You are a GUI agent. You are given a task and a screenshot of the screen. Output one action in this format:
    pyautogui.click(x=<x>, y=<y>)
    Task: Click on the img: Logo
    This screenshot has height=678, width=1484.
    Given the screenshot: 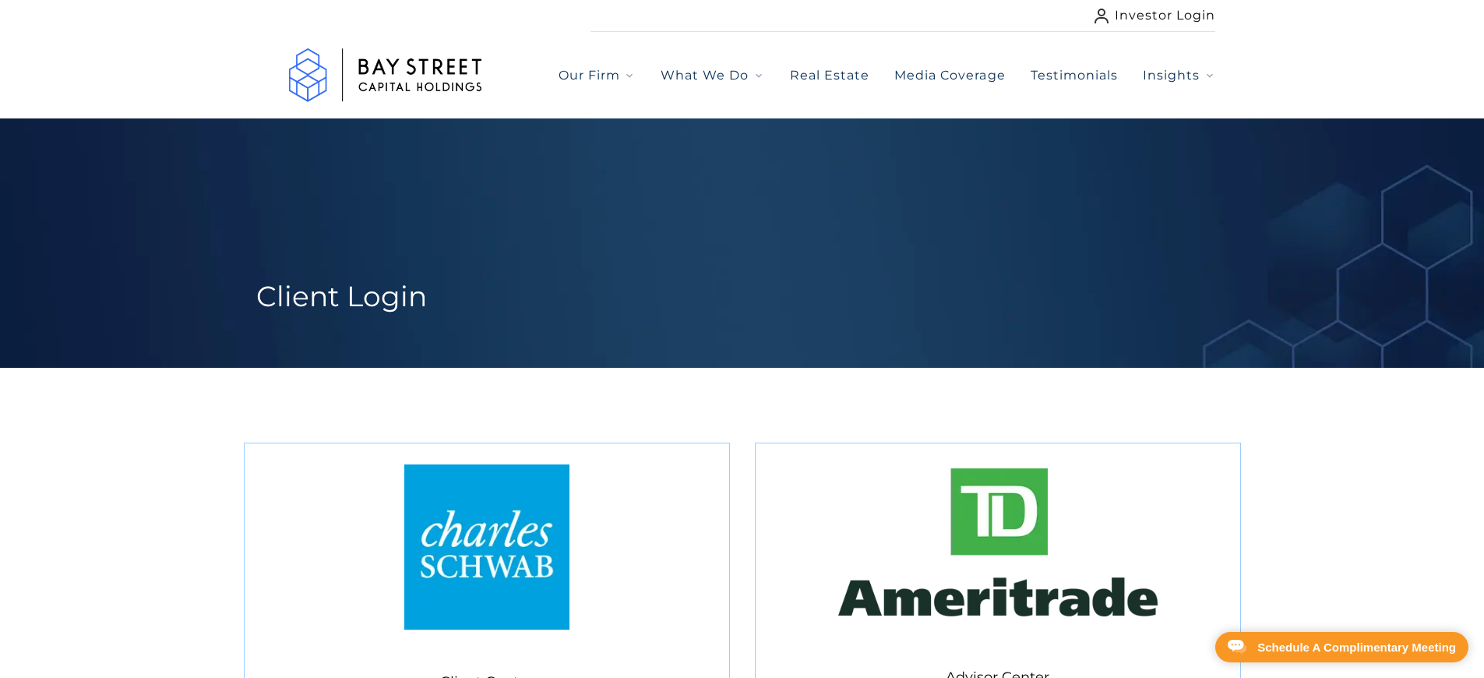 What is the action you would take?
    pyautogui.click(x=386, y=75)
    